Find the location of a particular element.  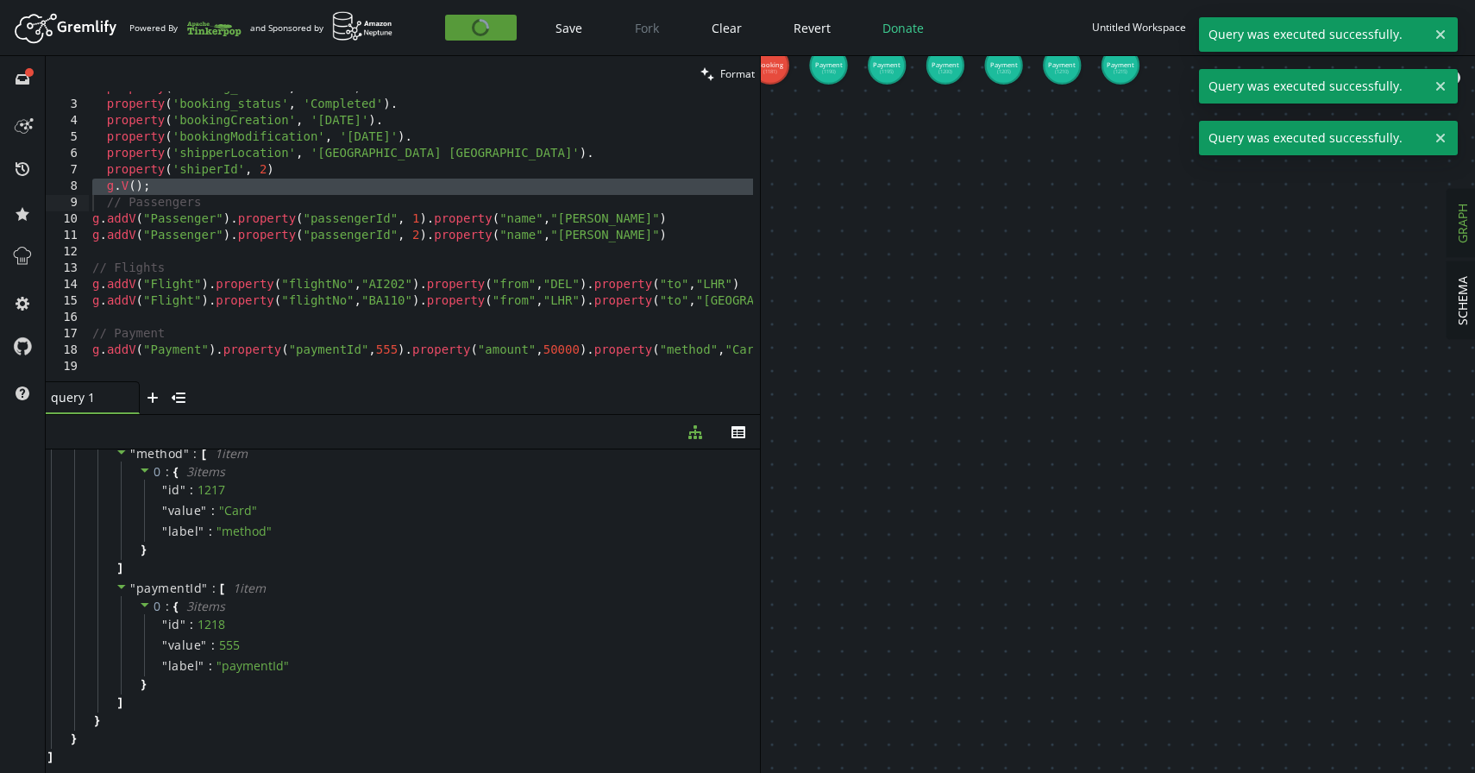

button: Fork is located at coordinates (647, 28).